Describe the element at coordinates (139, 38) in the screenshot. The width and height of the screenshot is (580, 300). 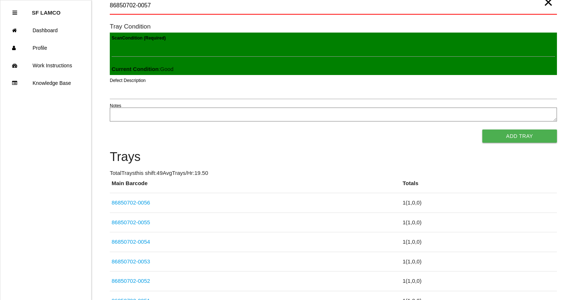
I see `b: Scan Condition (Required)` at that location.